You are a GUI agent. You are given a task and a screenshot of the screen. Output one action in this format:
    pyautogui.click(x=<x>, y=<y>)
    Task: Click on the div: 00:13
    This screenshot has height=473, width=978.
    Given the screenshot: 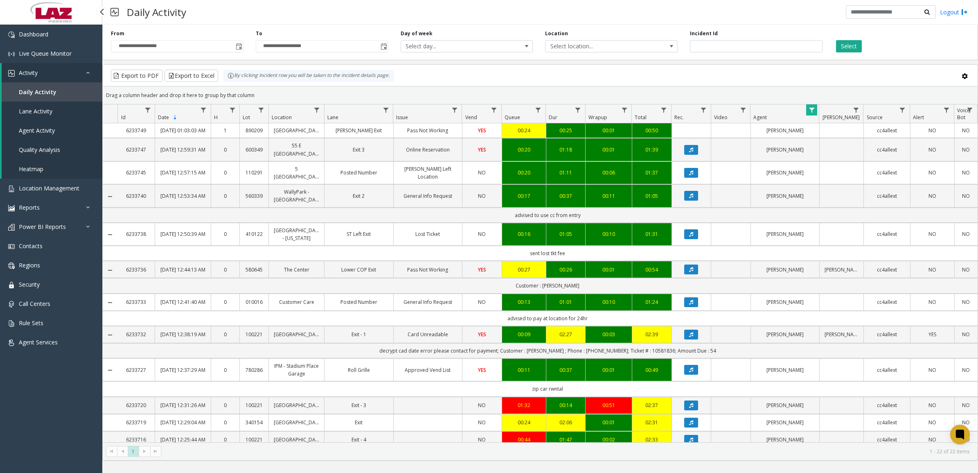 What is the action you would take?
    pyautogui.click(x=524, y=302)
    